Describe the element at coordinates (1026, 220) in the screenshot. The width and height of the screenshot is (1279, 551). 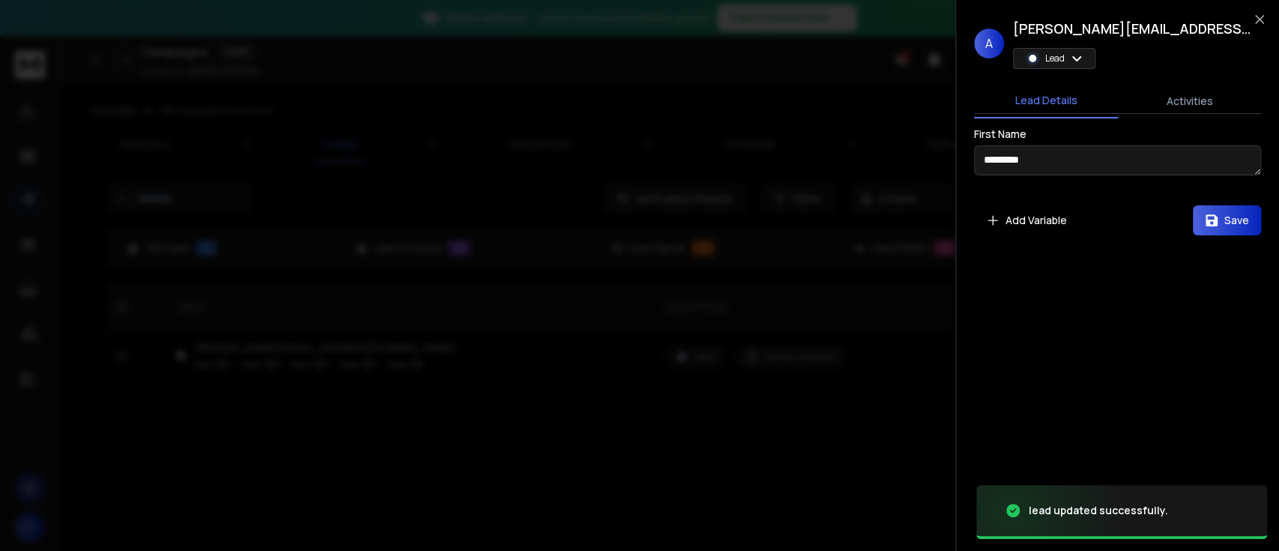
I see `button: Add Variable` at that location.